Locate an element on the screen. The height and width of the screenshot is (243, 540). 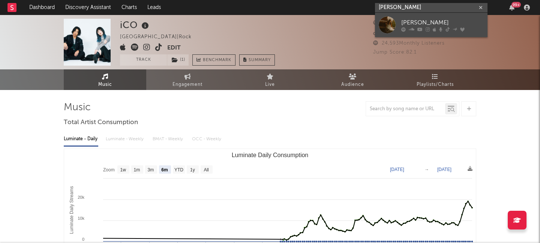
text: 10k is located at coordinates (81, 218).